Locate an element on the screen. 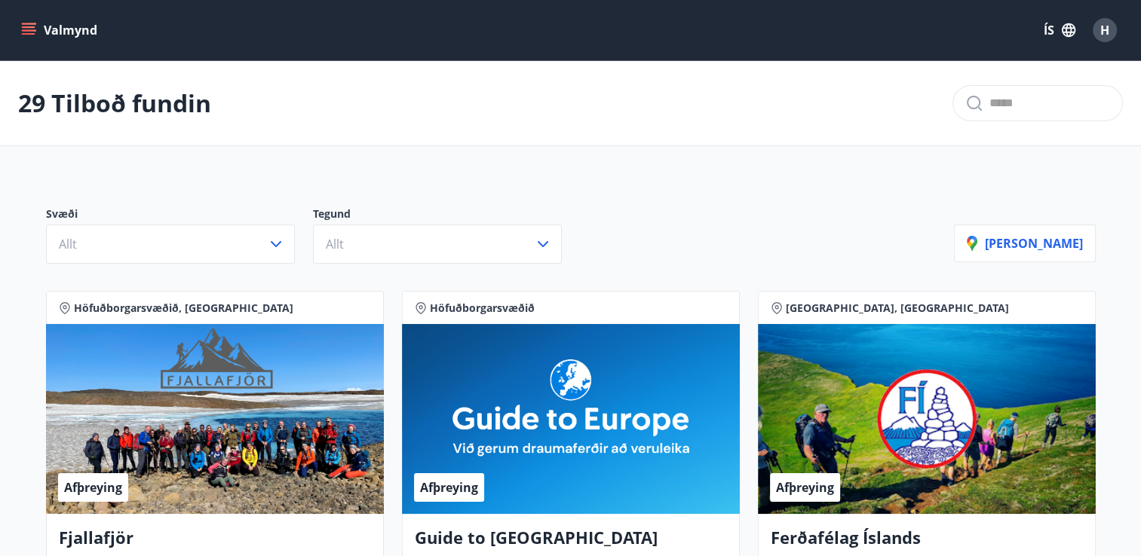 This screenshot has width=1141, height=556. button: menu is located at coordinates (60, 30).